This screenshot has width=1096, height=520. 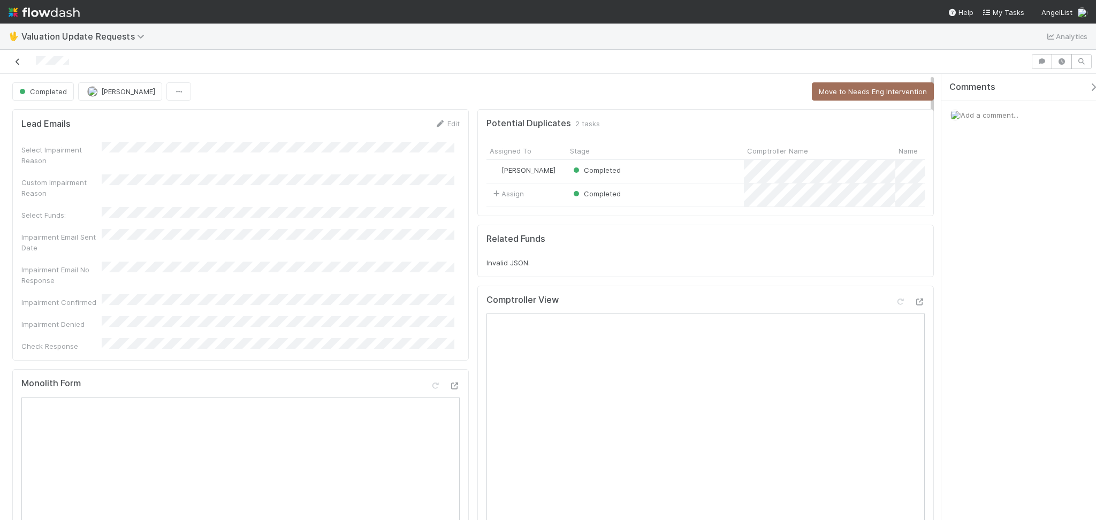 What do you see at coordinates (973, 87) in the screenshot?
I see `span: Comments` at bounding box center [973, 87].